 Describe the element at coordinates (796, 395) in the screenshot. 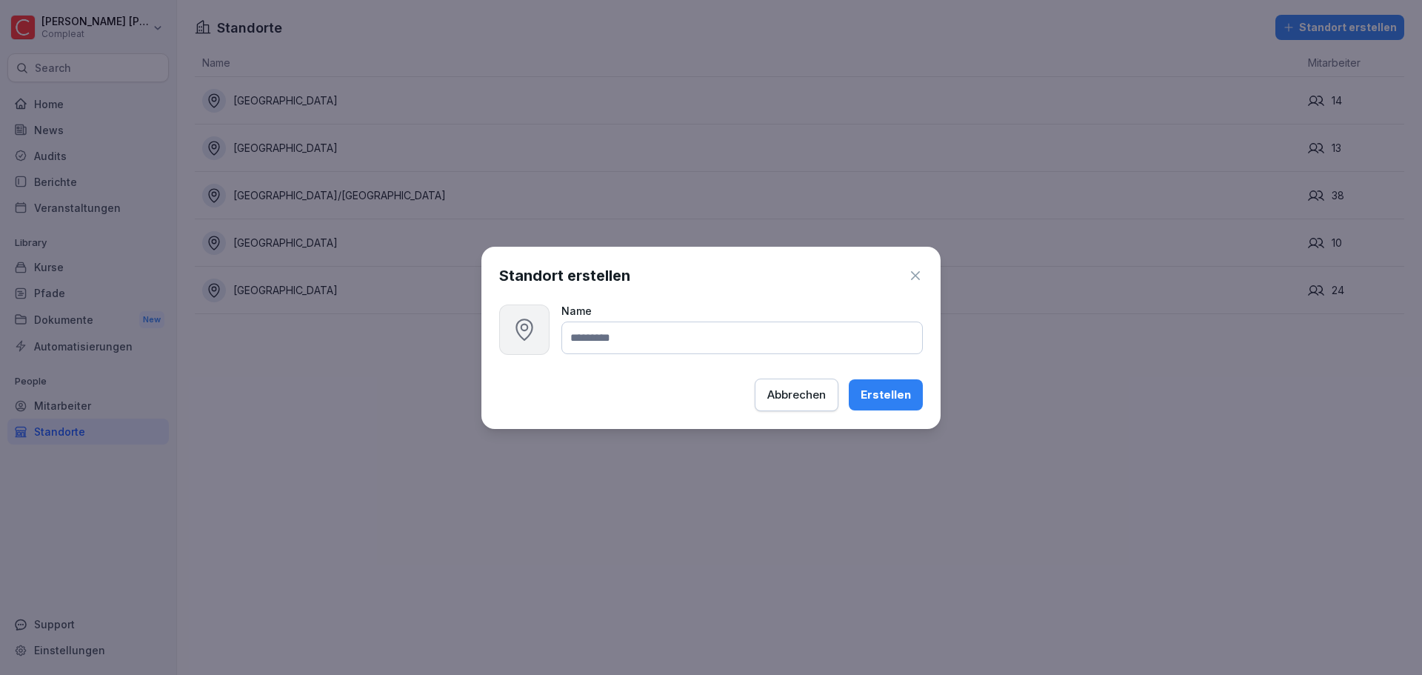

I see `button: Abbrechen` at that location.